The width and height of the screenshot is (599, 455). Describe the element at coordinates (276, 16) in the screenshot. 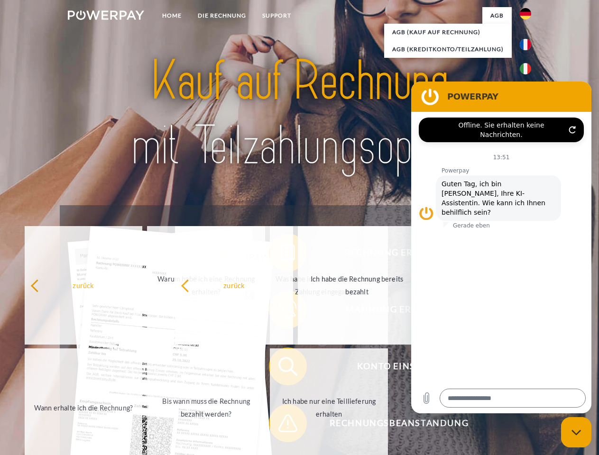

I see `a: SUPPORT` at that location.